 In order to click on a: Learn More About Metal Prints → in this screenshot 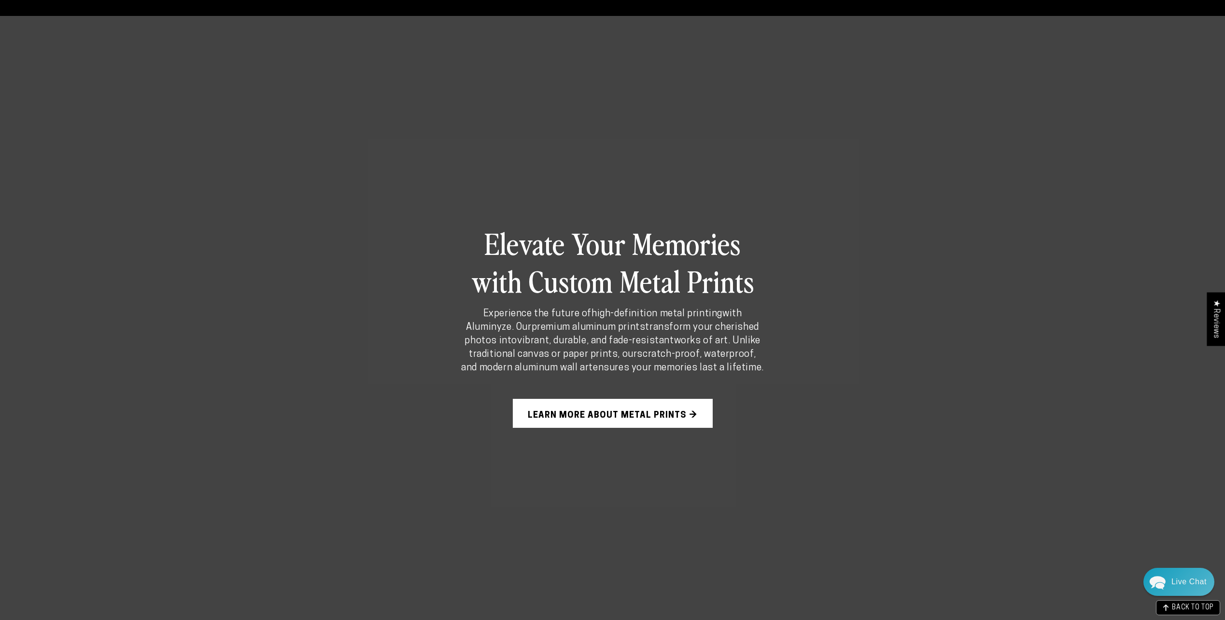, I will do `click(613, 413)`.